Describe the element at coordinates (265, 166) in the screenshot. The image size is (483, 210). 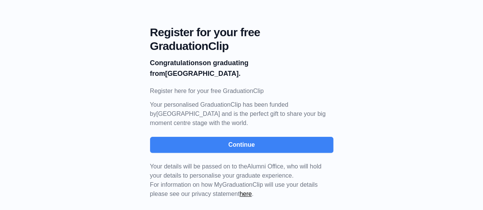
I see `span: Alumni Office` at that location.